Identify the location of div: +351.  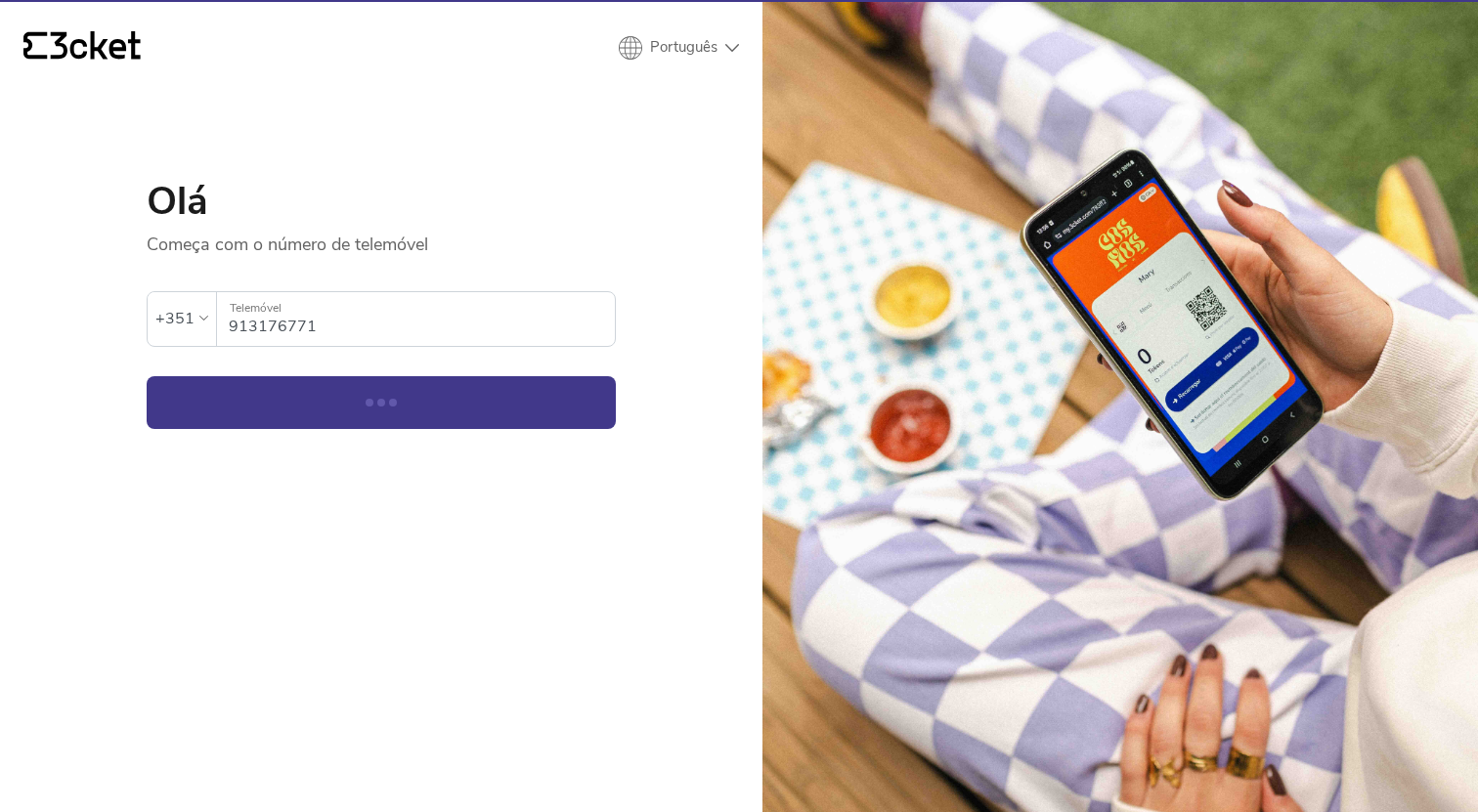
(175, 319).